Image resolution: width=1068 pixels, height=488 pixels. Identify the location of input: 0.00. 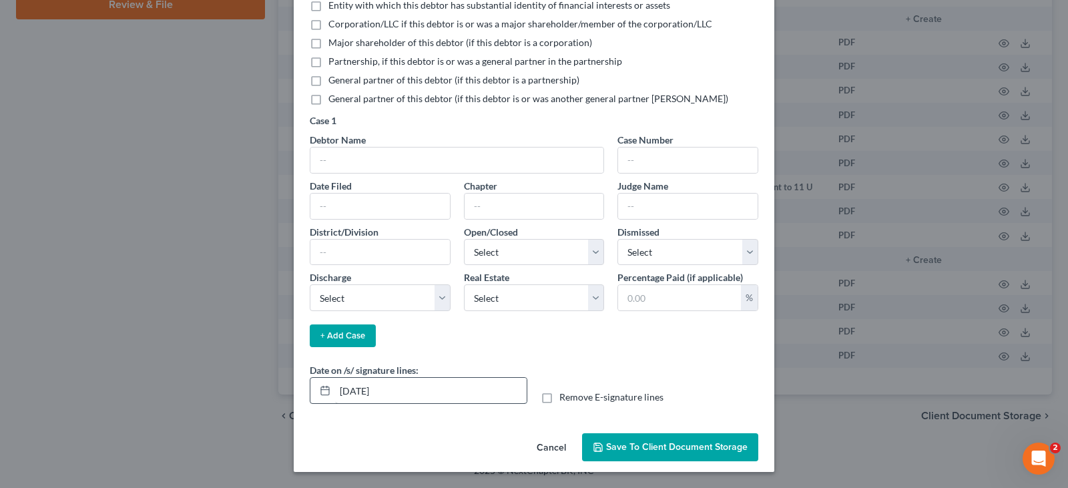
(680, 298).